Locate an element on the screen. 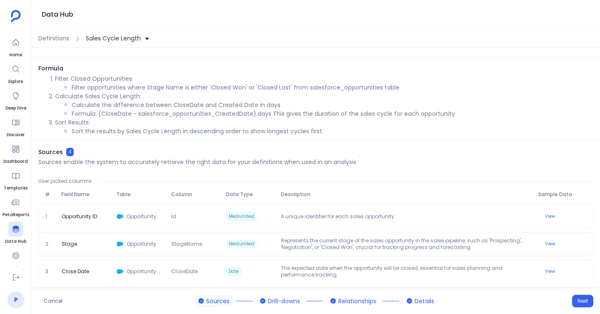 Image resolution: width=600 pixels, height=314 pixels. span: Deep Dive is located at coordinates (16, 108).